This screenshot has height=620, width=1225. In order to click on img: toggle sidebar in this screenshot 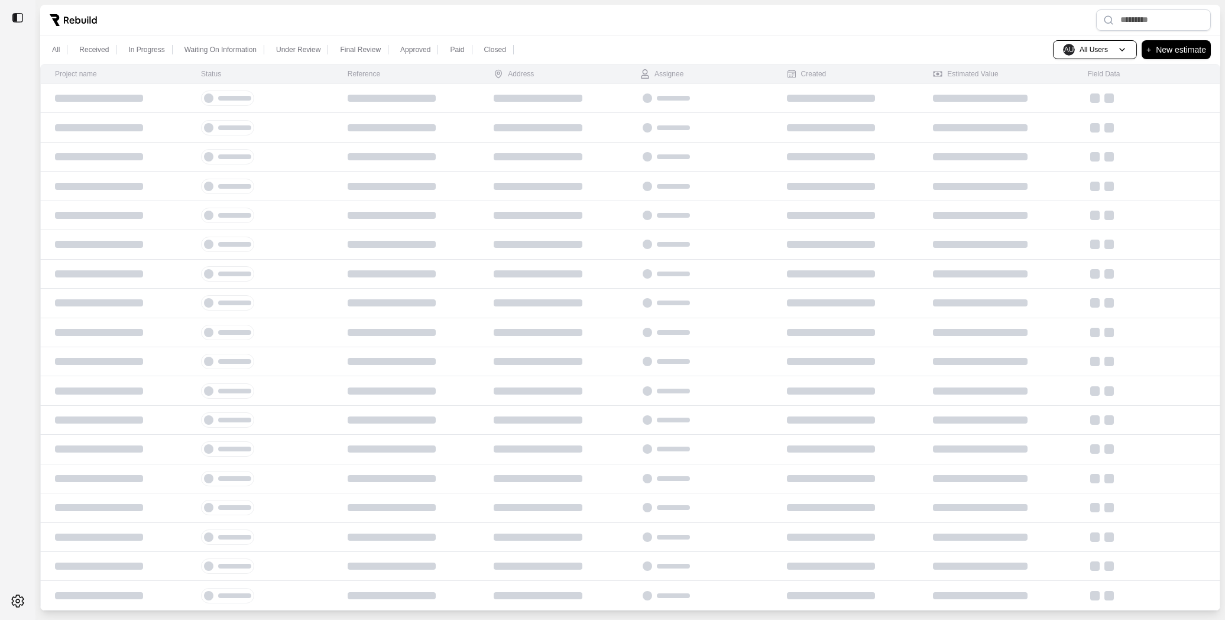, I will do `click(18, 18)`.